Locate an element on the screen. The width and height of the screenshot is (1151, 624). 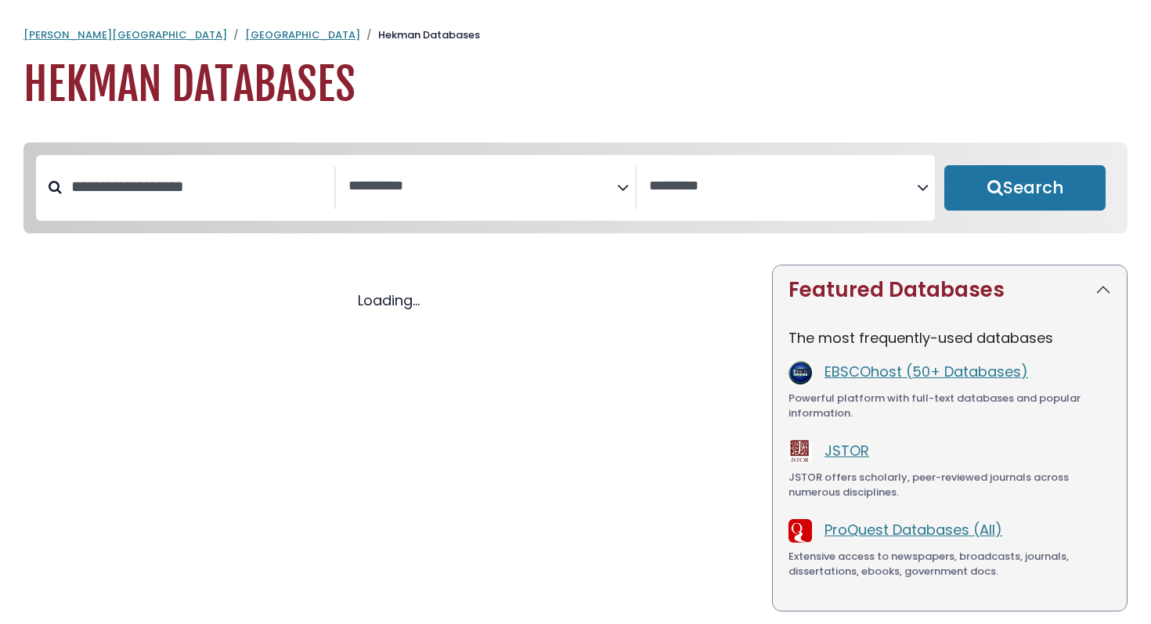
div: Loading... is located at coordinates (388, 300).